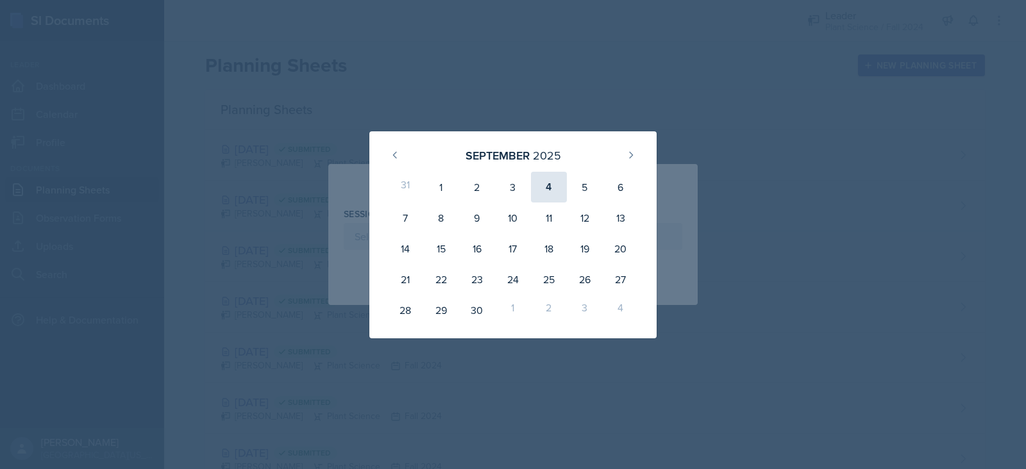 This screenshot has height=469, width=1026. I want to click on div: 19, so click(585, 249).